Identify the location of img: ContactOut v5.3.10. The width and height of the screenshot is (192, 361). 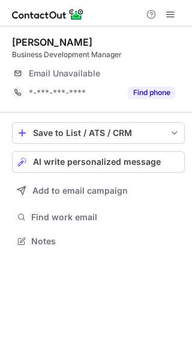
(48, 14).